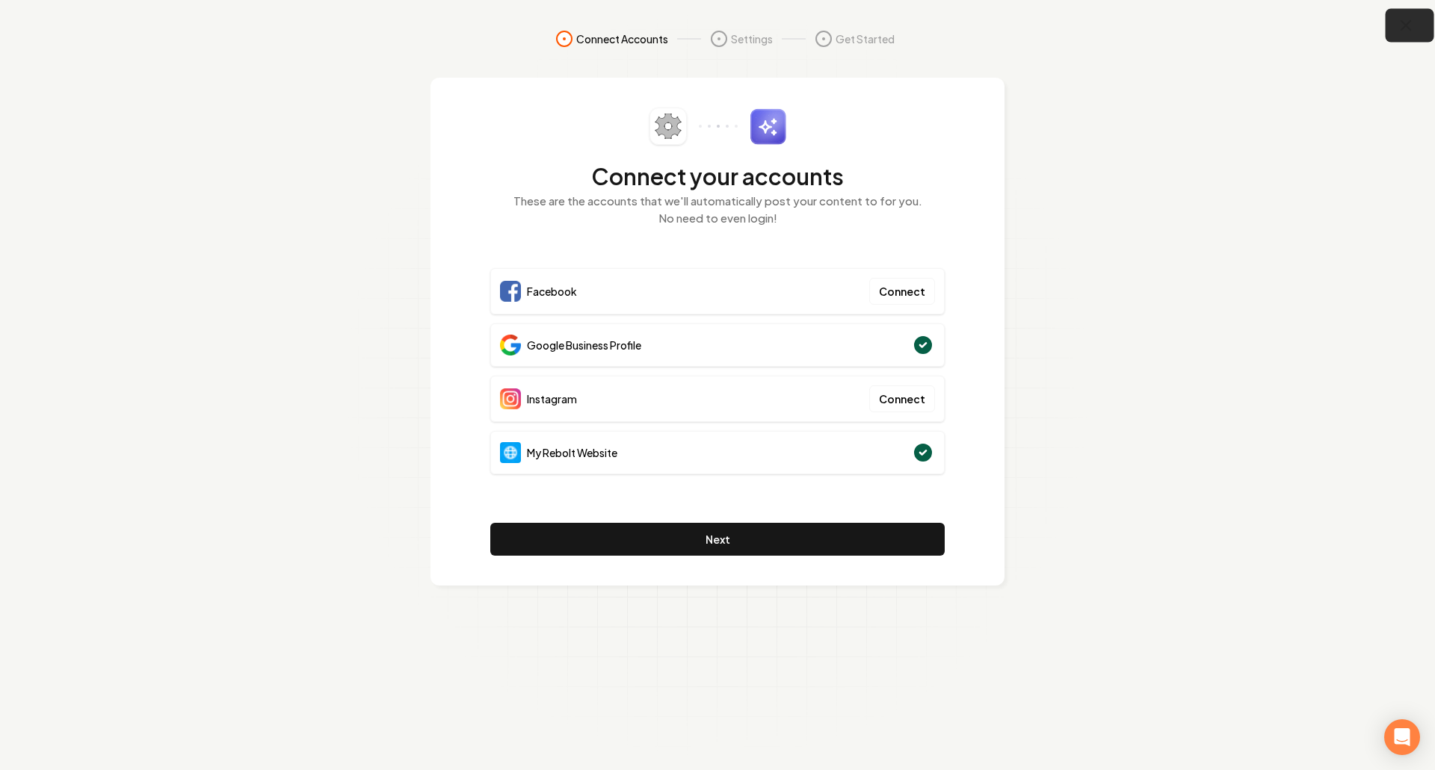  I want to click on img: Facebook, so click(510, 291).